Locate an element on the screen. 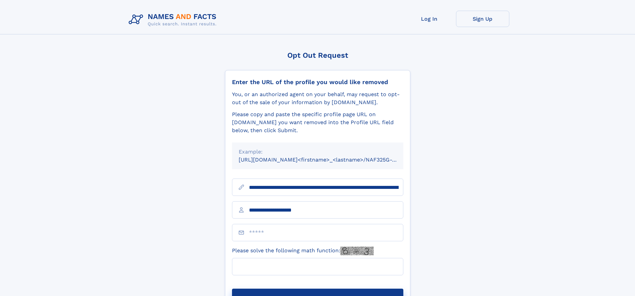  label: Please solve the following math function: is located at coordinates (303, 251).